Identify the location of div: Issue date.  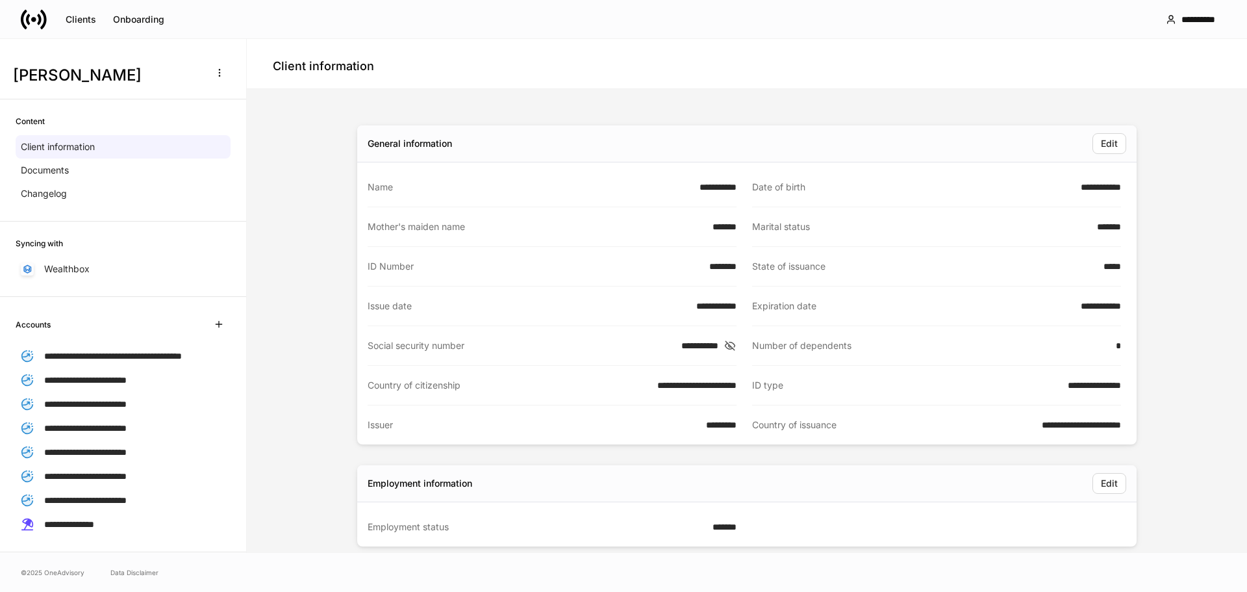
(528, 306).